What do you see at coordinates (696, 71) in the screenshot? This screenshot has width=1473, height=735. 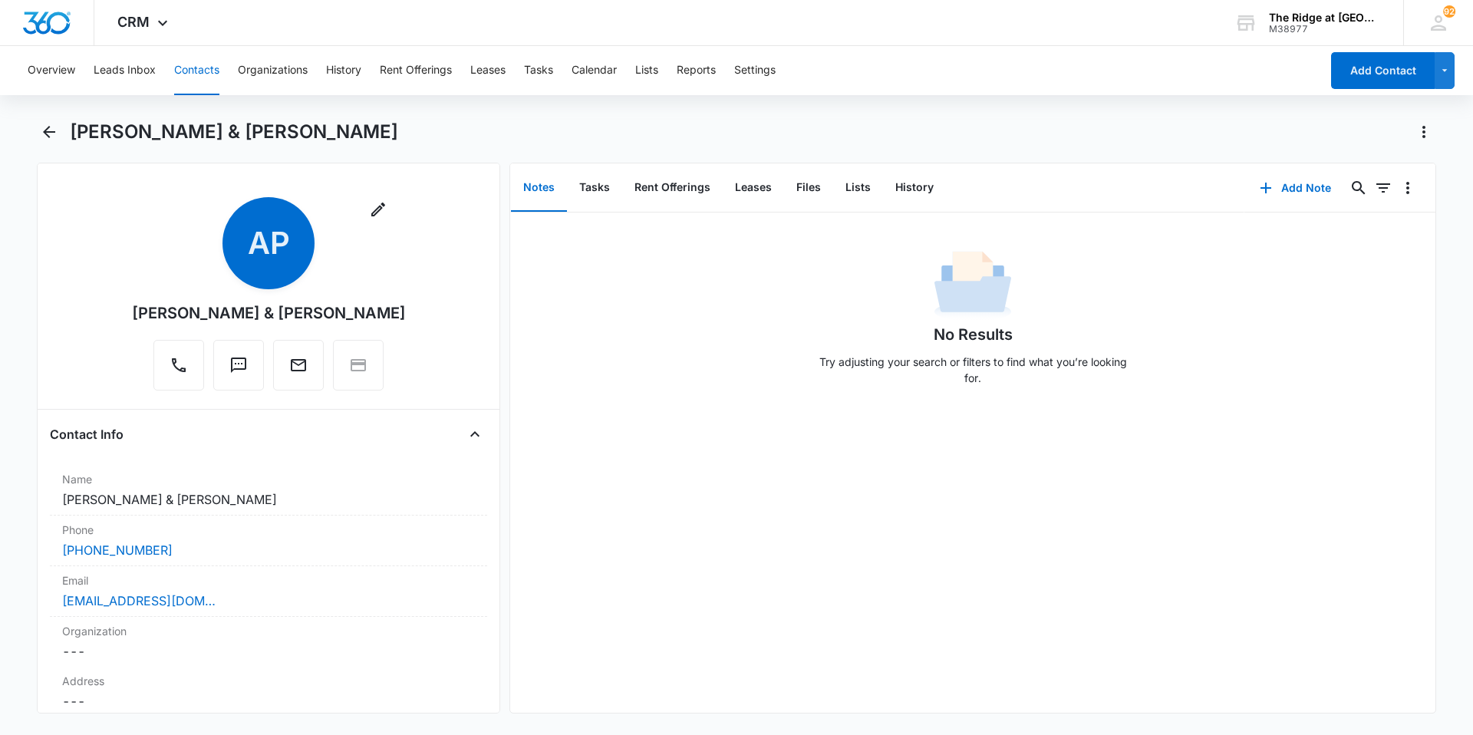 I see `button: Reports` at bounding box center [696, 71].